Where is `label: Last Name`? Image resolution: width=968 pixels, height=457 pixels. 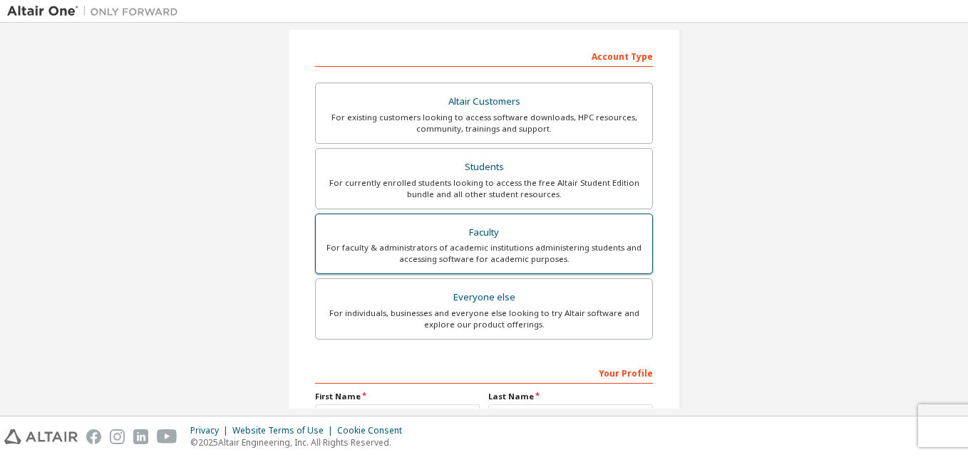 label: Last Name is located at coordinates (570, 397).